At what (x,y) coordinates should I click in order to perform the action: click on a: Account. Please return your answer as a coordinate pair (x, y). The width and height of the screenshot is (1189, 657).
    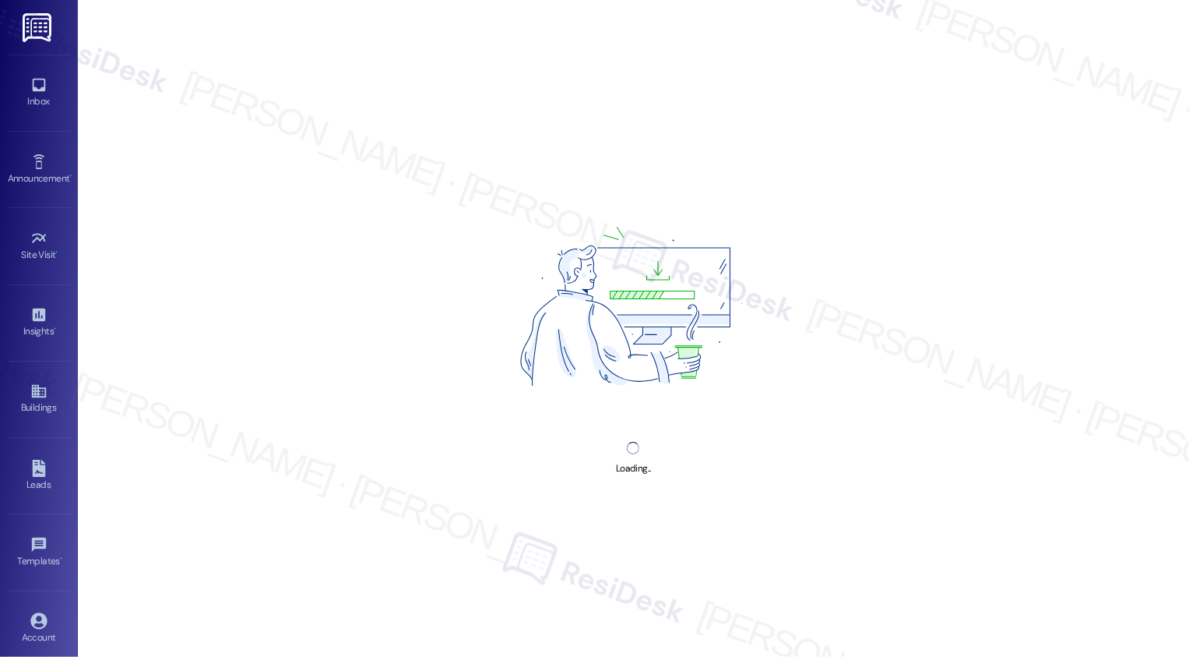
    Looking at the image, I should click on (39, 629).